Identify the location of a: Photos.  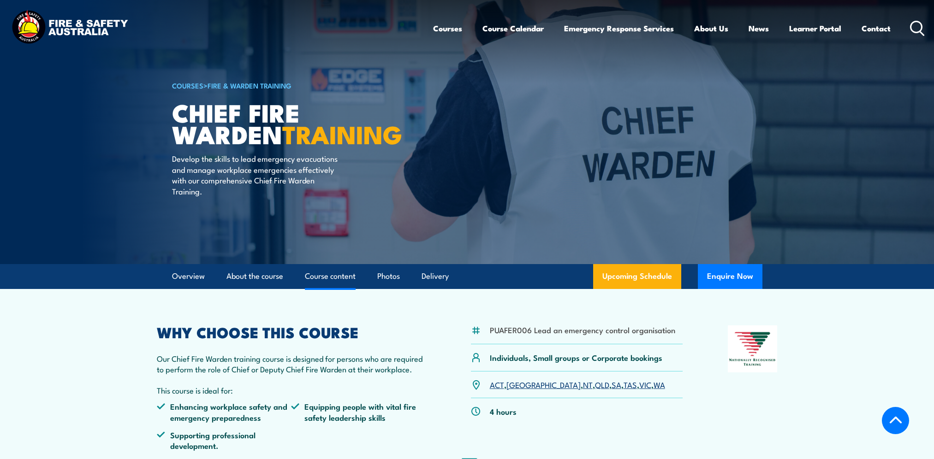
(388, 276).